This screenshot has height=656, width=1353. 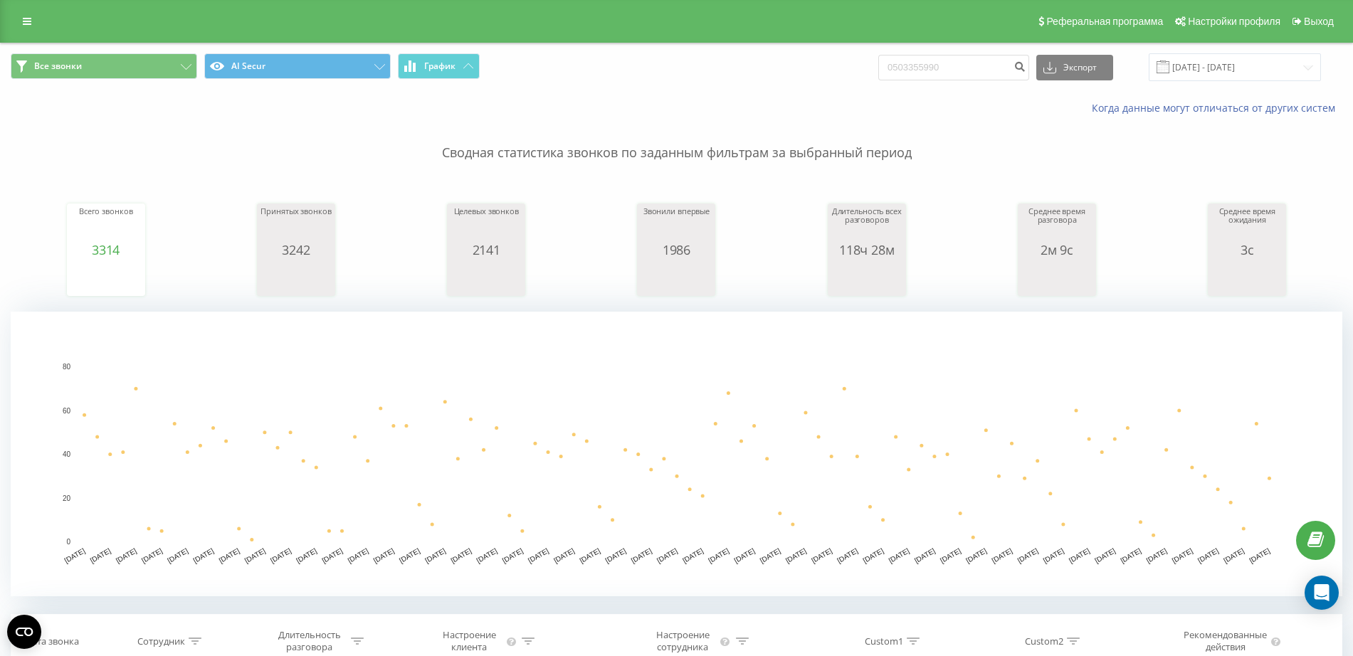 What do you see at coordinates (1246, 250) in the screenshot?
I see `div: 3с` at bounding box center [1246, 250].